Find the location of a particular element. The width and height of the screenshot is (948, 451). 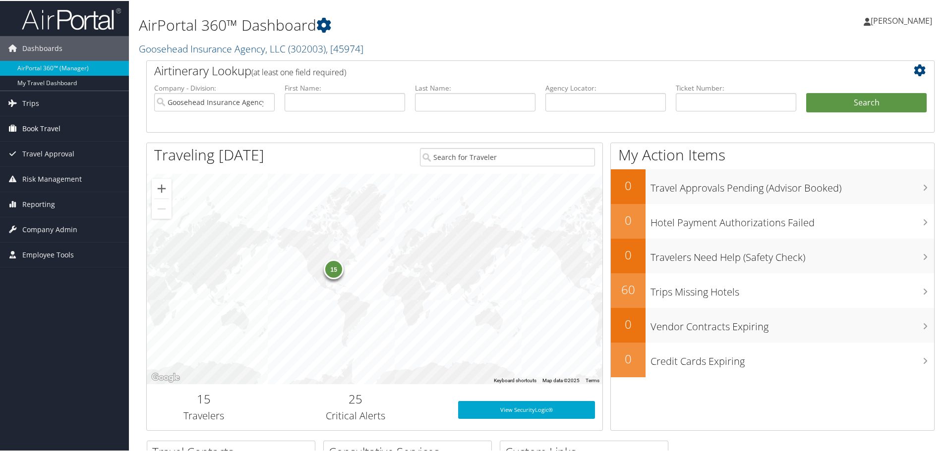

span: Dashboards is located at coordinates (42, 48).